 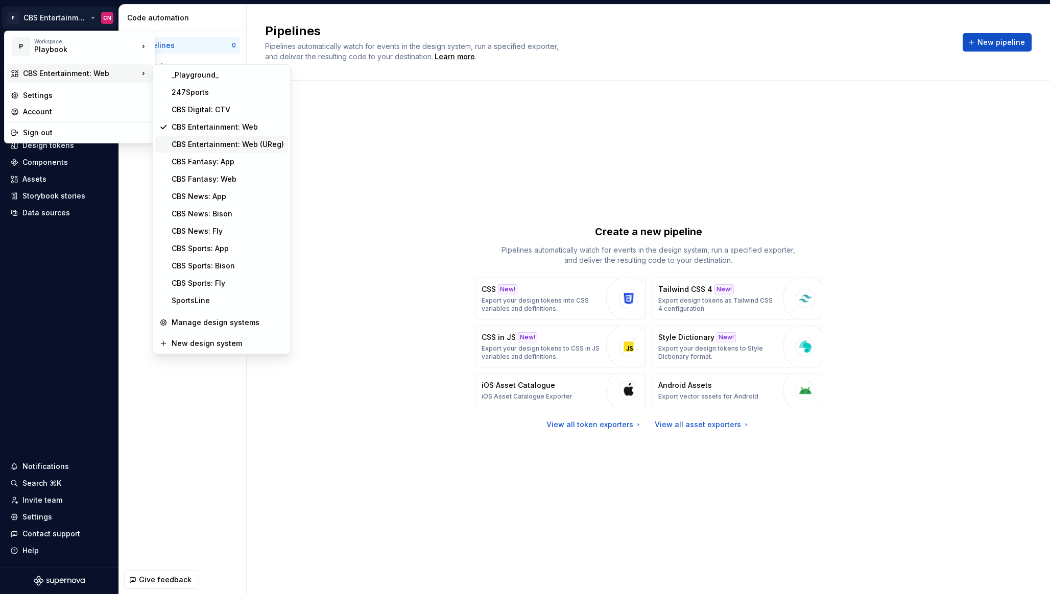 I want to click on div: Manage design systems, so click(x=228, y=323).